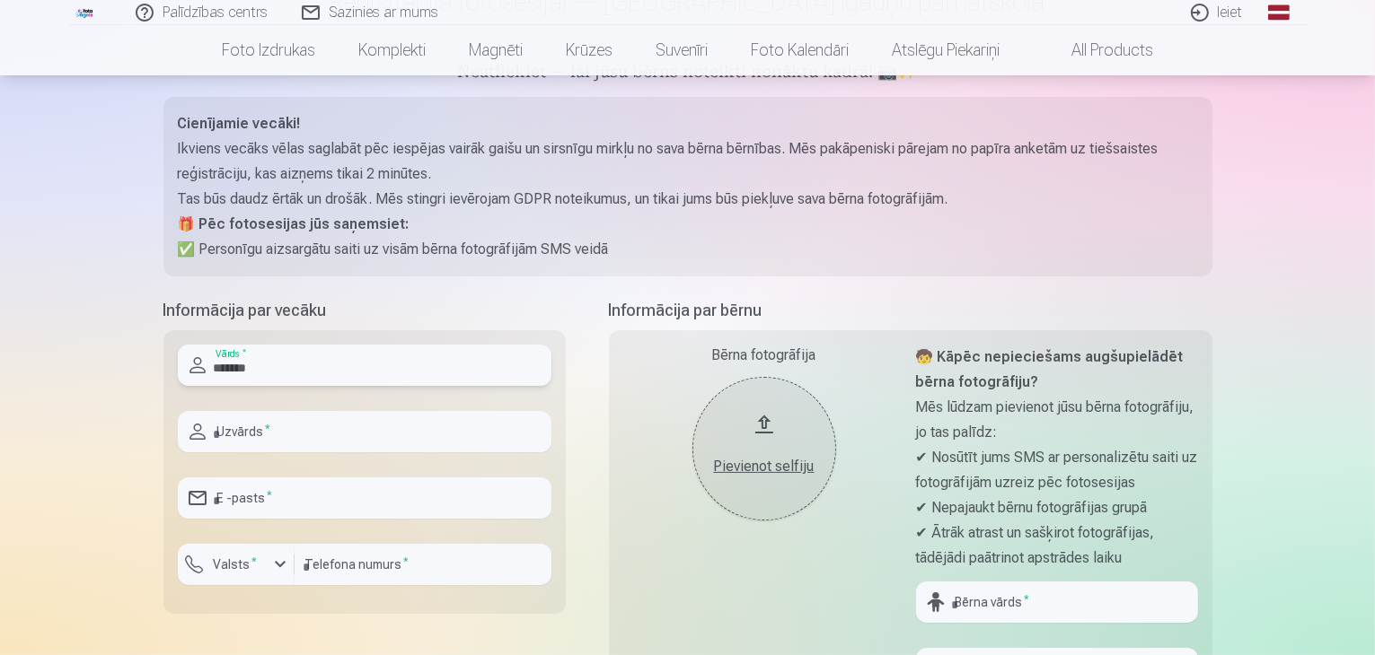  What do you see at coordinates (910, 311) in the screenshot?
I see `h5: Informācija par bērnu` at bounding box center [910, 311].